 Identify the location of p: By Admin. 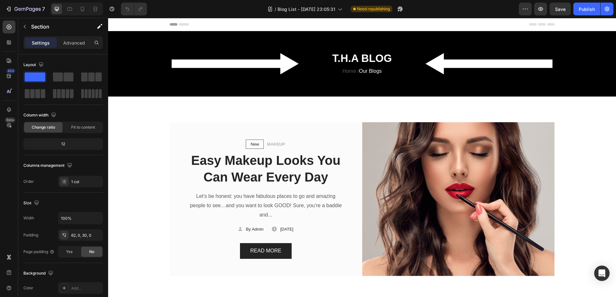
(147, 211).